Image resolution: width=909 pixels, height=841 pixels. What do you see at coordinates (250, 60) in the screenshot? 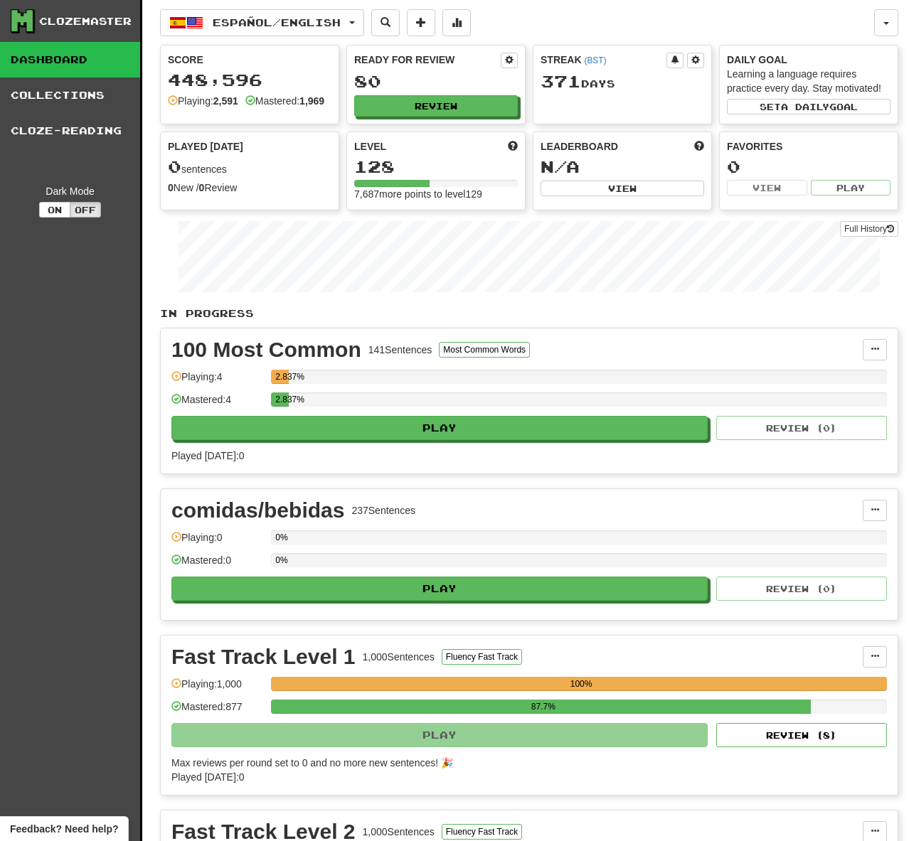
I see `div: Score` at bounding box center [250, 60].